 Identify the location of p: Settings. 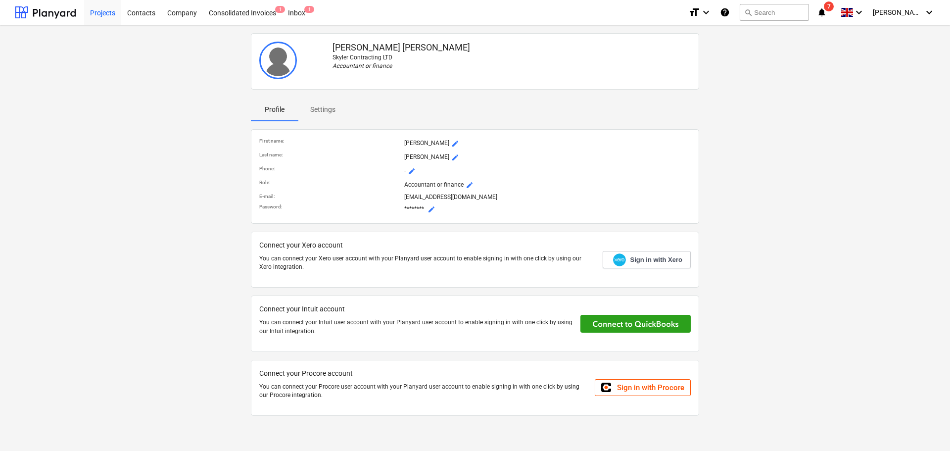
(323, 109).